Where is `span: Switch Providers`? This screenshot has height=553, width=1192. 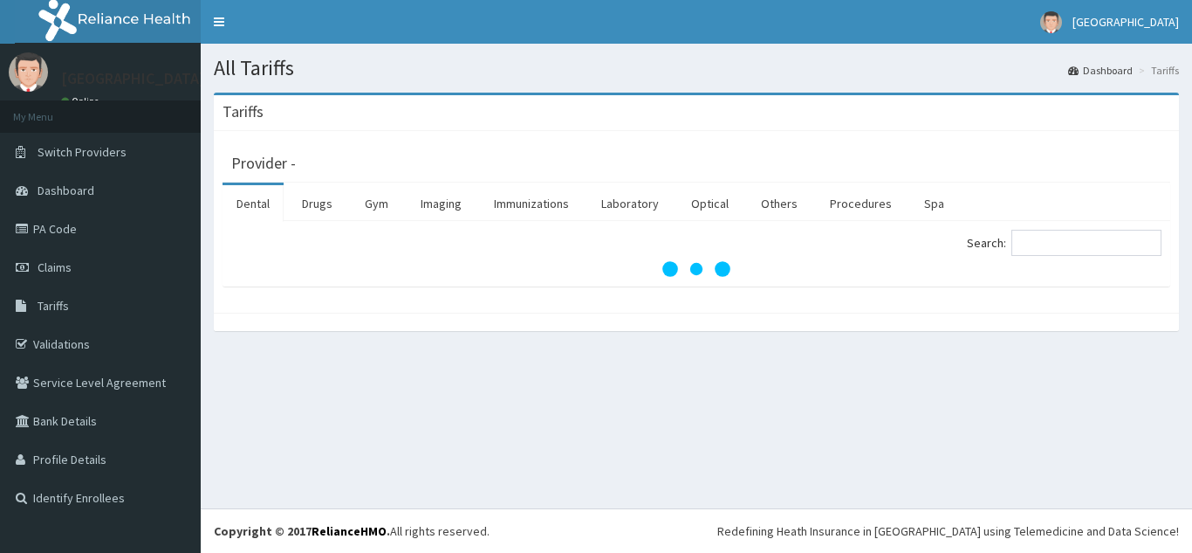
span: Switch Providers is located at coordinates (82, 152).